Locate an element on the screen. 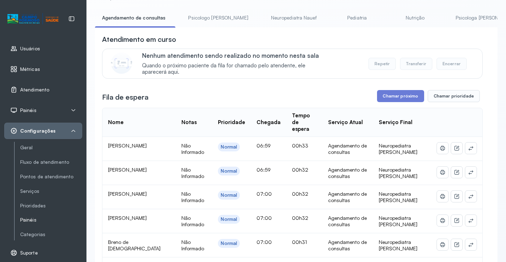  div: Notas is located at coordinates (189, 122).